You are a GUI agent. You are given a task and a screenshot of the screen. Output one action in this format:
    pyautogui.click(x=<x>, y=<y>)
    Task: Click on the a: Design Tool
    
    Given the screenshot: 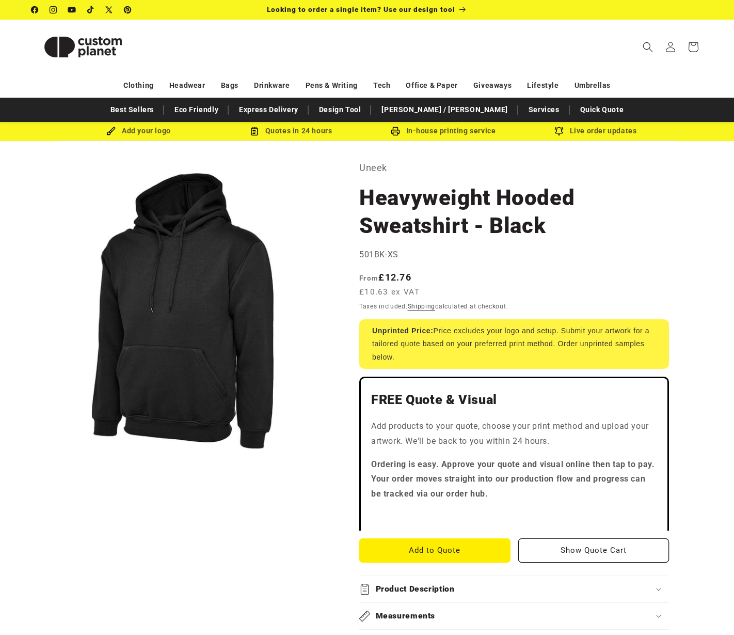 What is the action you would take?
    pyautogui.click(x=340, y=109)
    